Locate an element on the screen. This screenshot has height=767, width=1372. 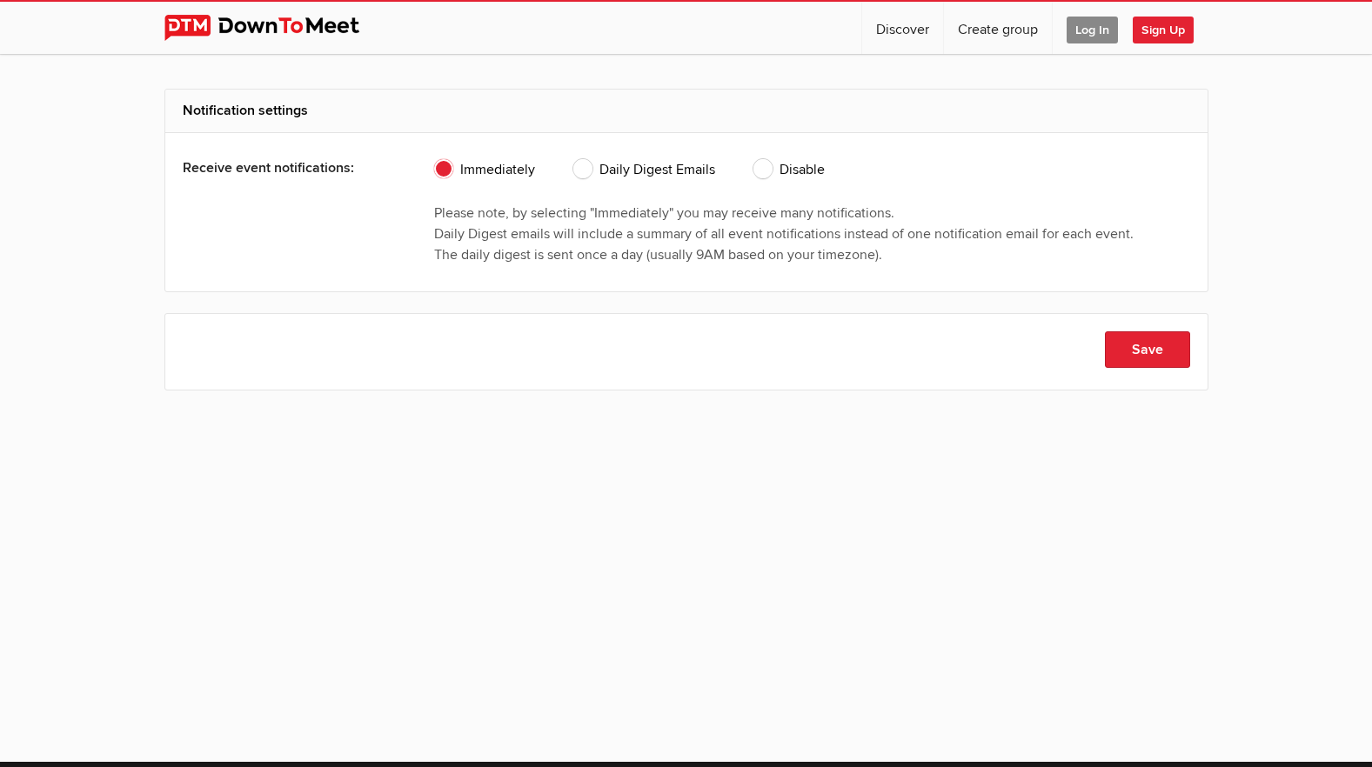
a: Sign Up is located at coordinates (1170, 28).